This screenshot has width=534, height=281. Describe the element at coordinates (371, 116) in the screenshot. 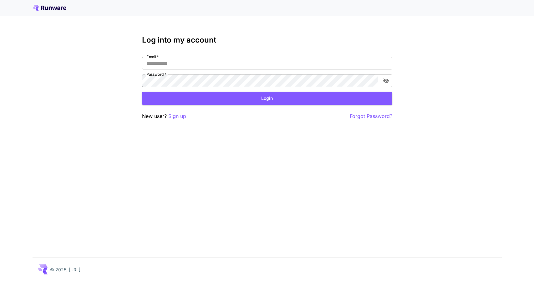

I see `p: Forgot Password?` at that location.